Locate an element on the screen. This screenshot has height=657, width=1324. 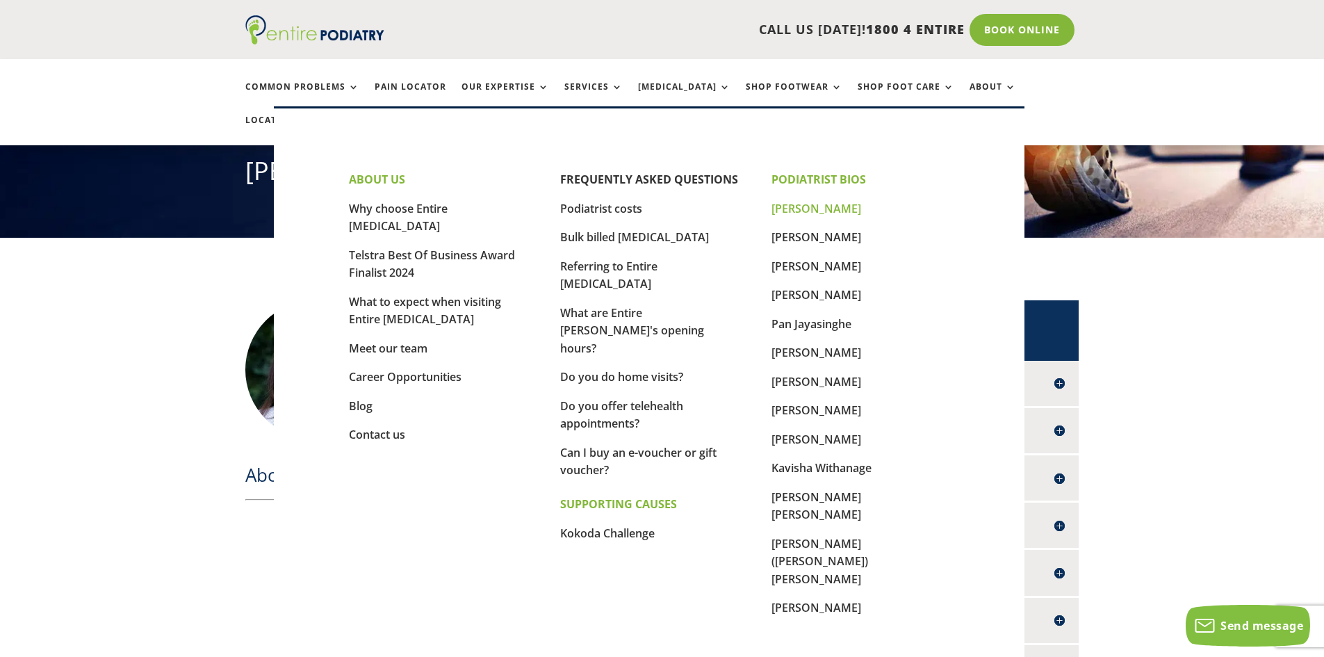
a: Shop Footwear is located at coordinates (793, 97).